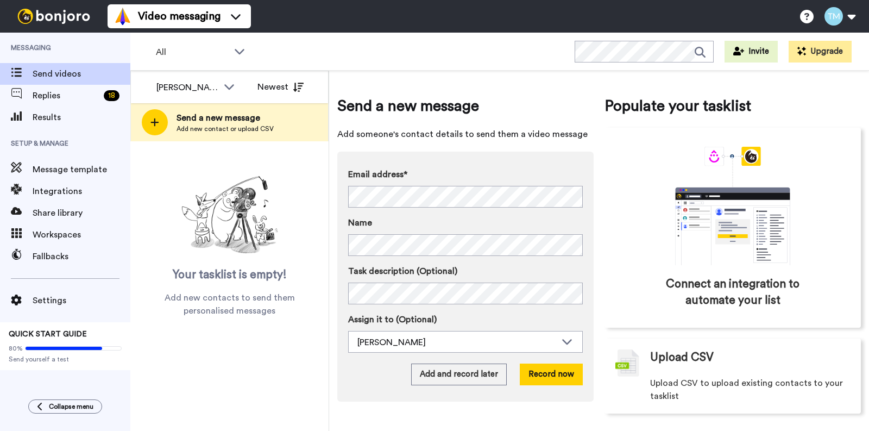  Describe the element at coordinates (751, 52) in the screenshot. I see `a: Invite` at that location.